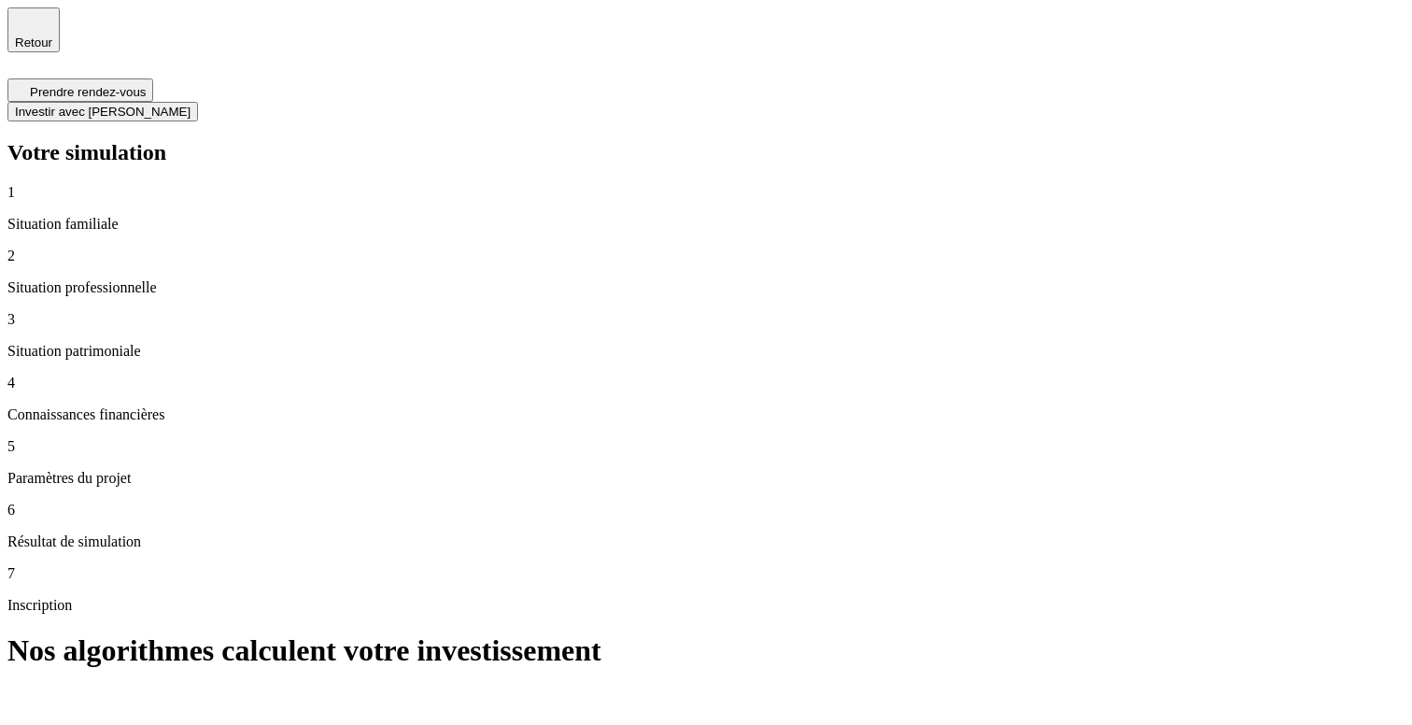  I want to click on p: Inscription, so click(706, 605).